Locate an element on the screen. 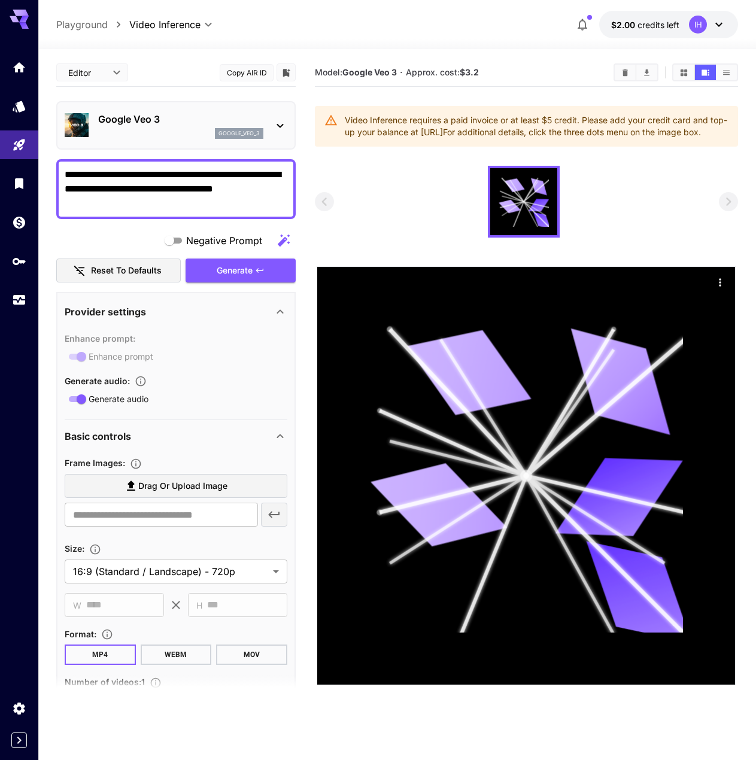  p: google_veo_3 is located at coordinates (239, 133).